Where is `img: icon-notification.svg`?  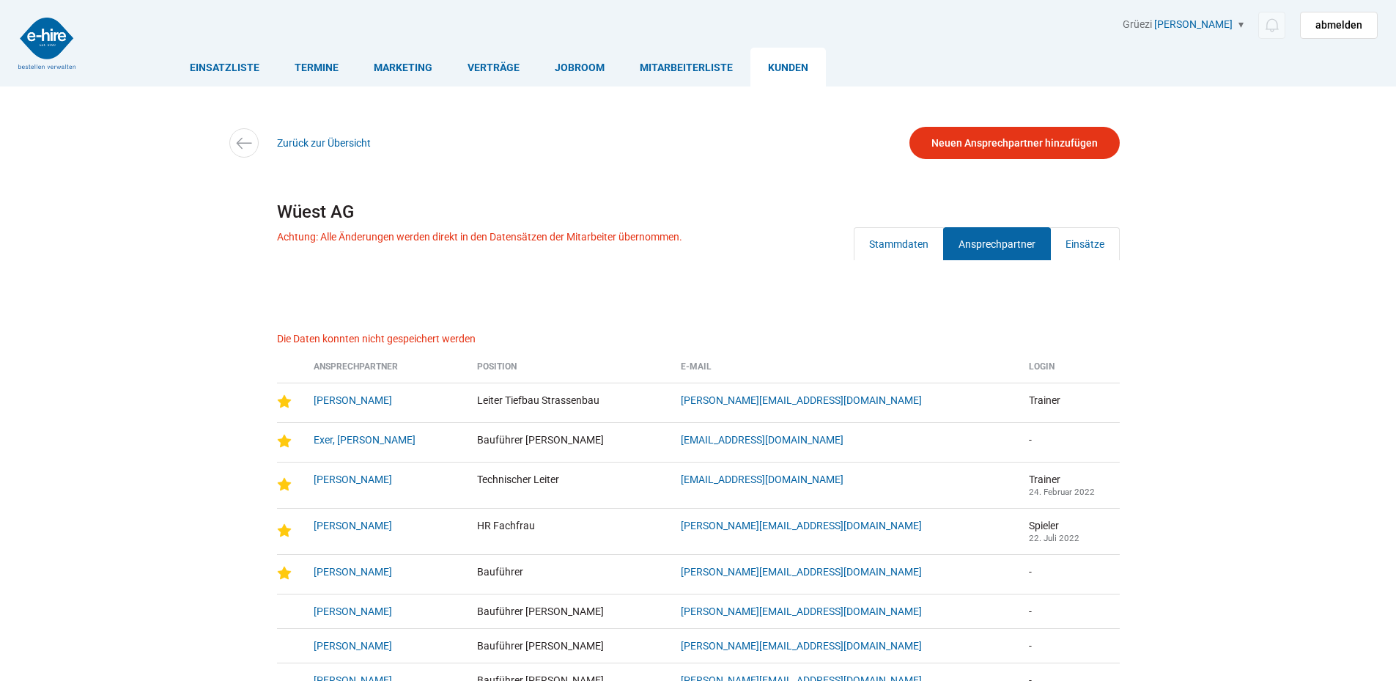
img: icon-notification.svg is located at coordinates (1272, 25).